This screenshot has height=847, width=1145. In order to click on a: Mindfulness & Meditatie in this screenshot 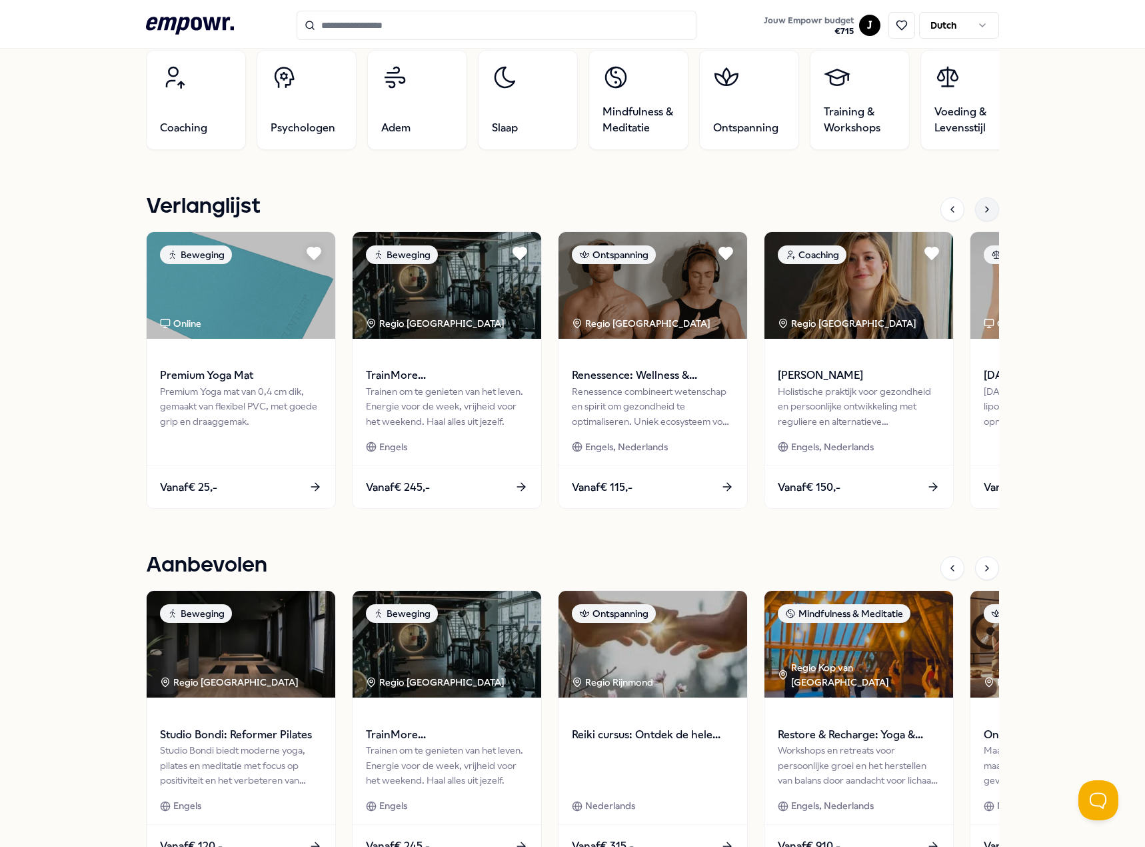, I will do `click(639, 100)`.